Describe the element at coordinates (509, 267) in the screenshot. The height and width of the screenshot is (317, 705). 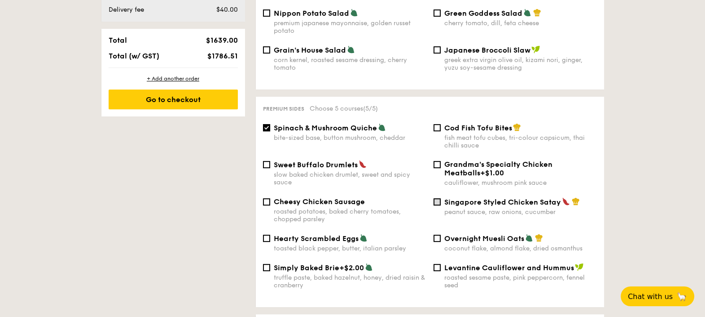
I see `span: Levantine Cauliflower and Hummus` at that location.